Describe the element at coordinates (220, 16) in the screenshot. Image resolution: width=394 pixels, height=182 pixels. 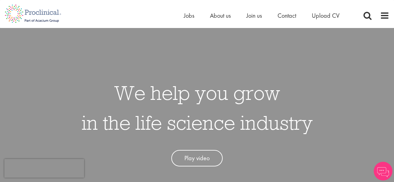
I see `a: About us` at that location.